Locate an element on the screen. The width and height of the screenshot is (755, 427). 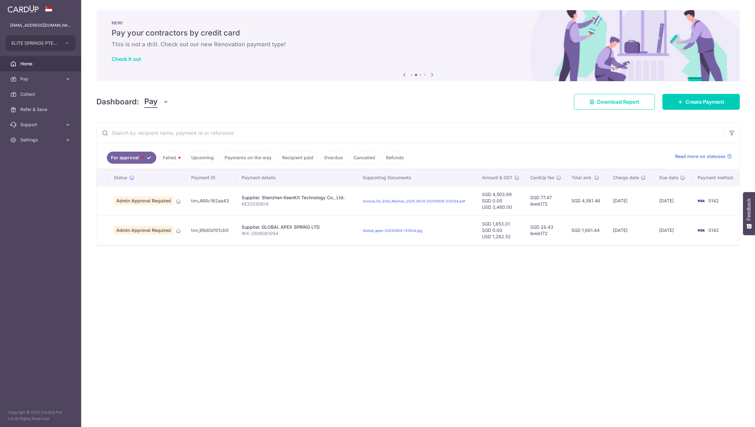
th: Payment method is located at coordinates (717, 178).